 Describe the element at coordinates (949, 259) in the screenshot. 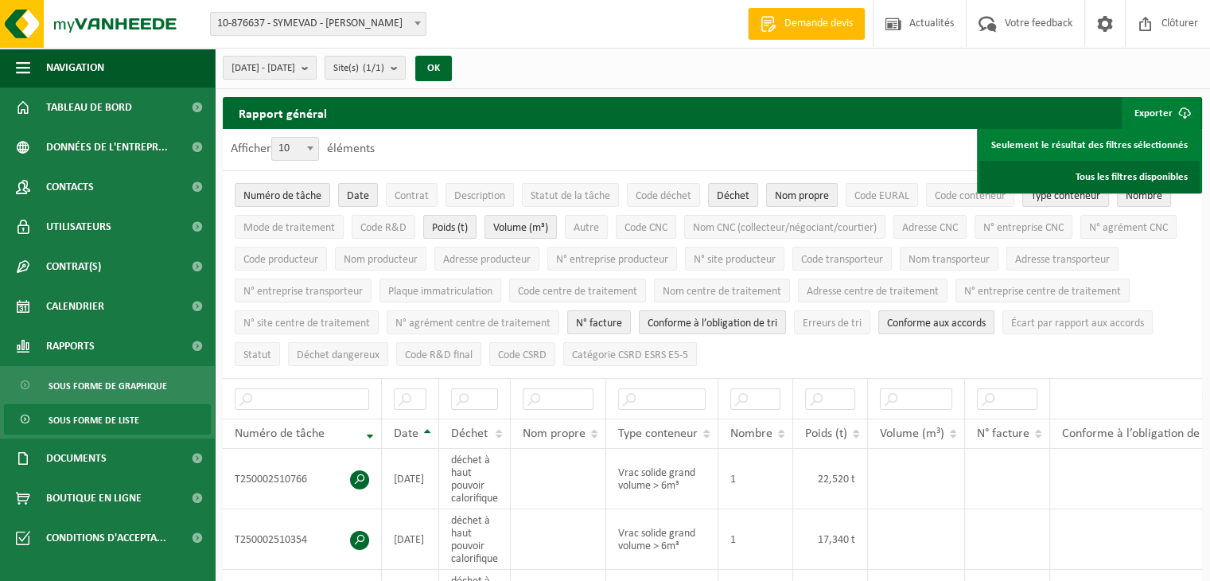

I see `button: Nom transporteurNom transporteur: Activate to sort` at that location.